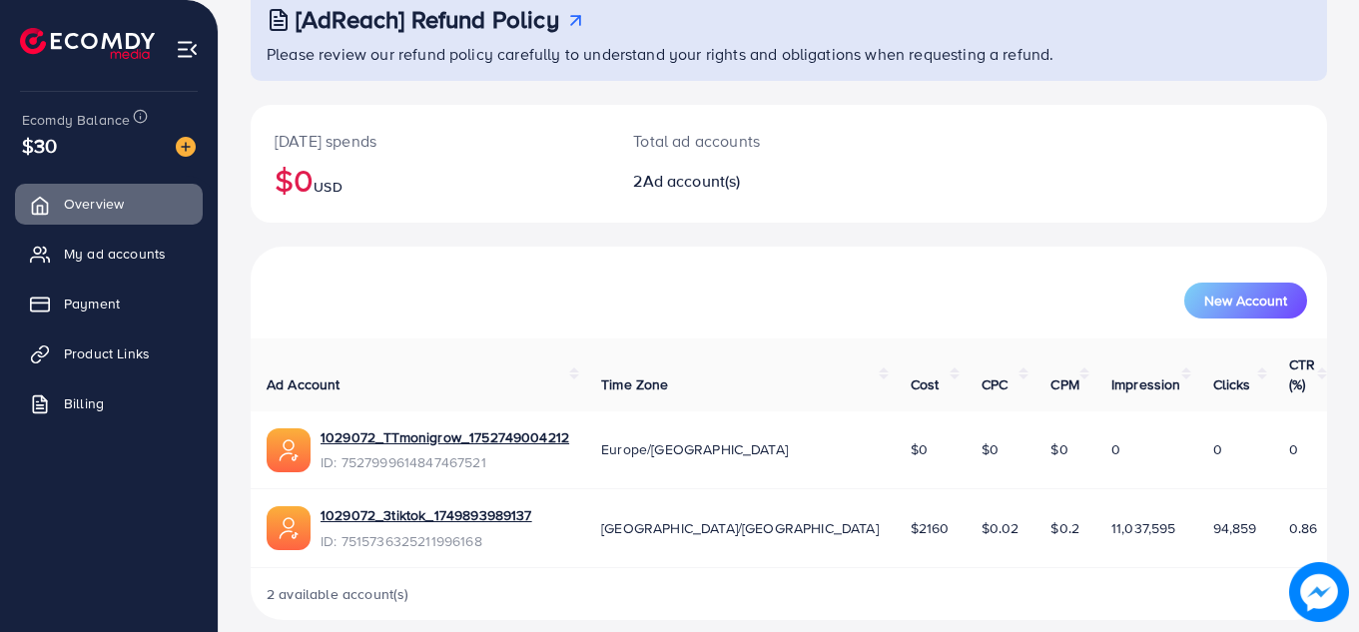 Image resolution: width=1359 pixels, height=632 pixels. I want to click on span: Ad account(s), so click(692, 181).